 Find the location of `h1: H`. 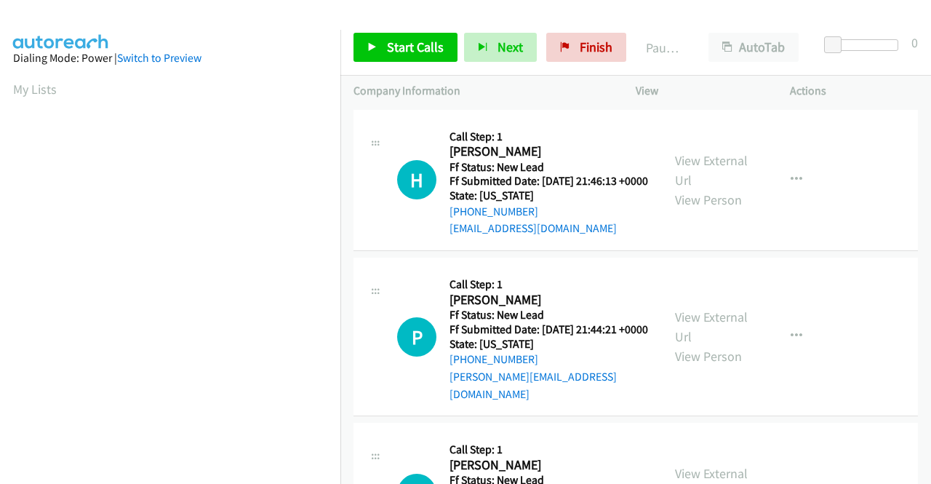

h1: H is located at coordinates (417, 180).